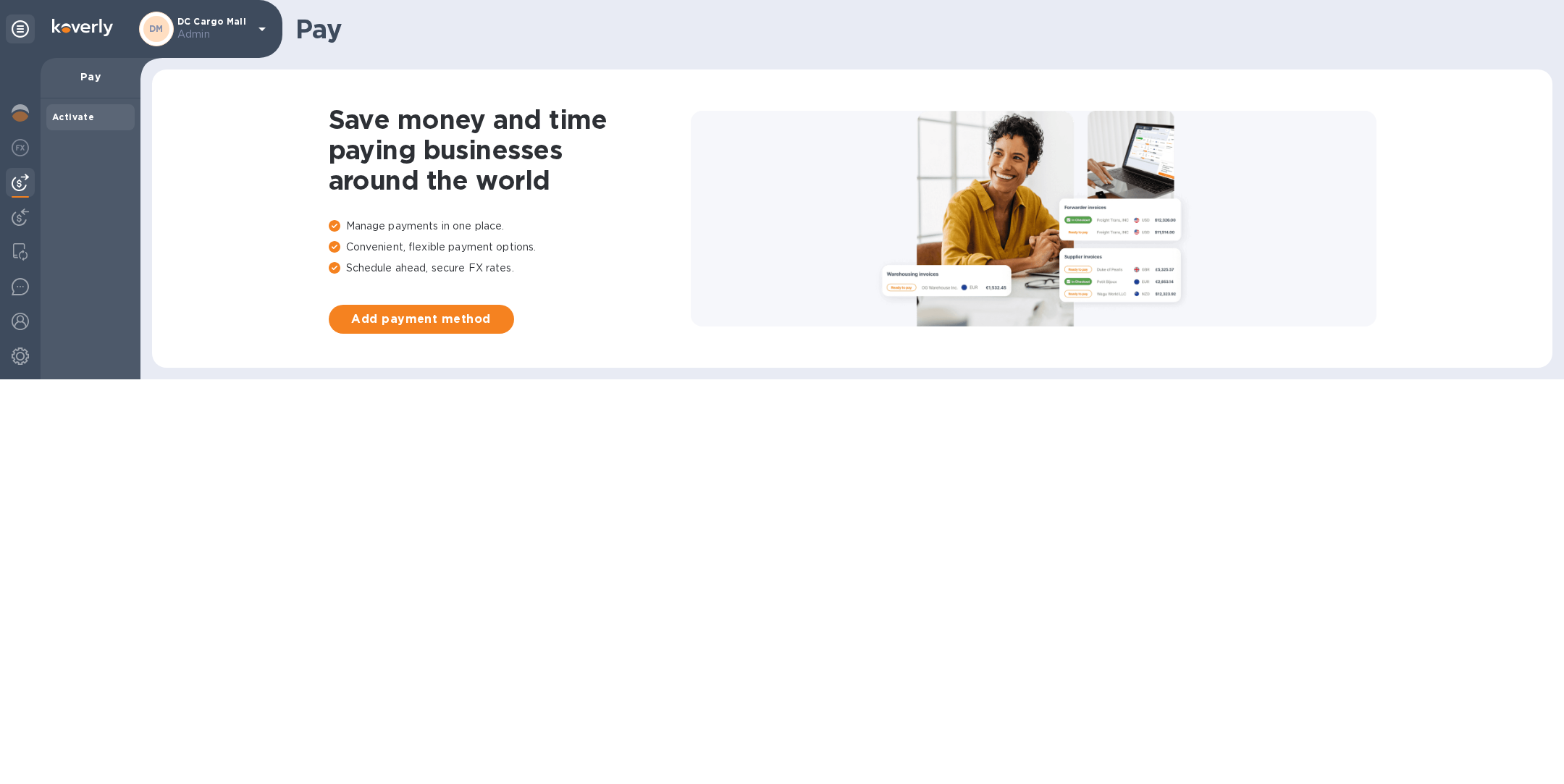 Image resolution: width=1564 pixels, height=784 pixels. What do you see at coordinates (156, 28) in the screenshot?
I see `b: DM` at bounding box center [156, 28].